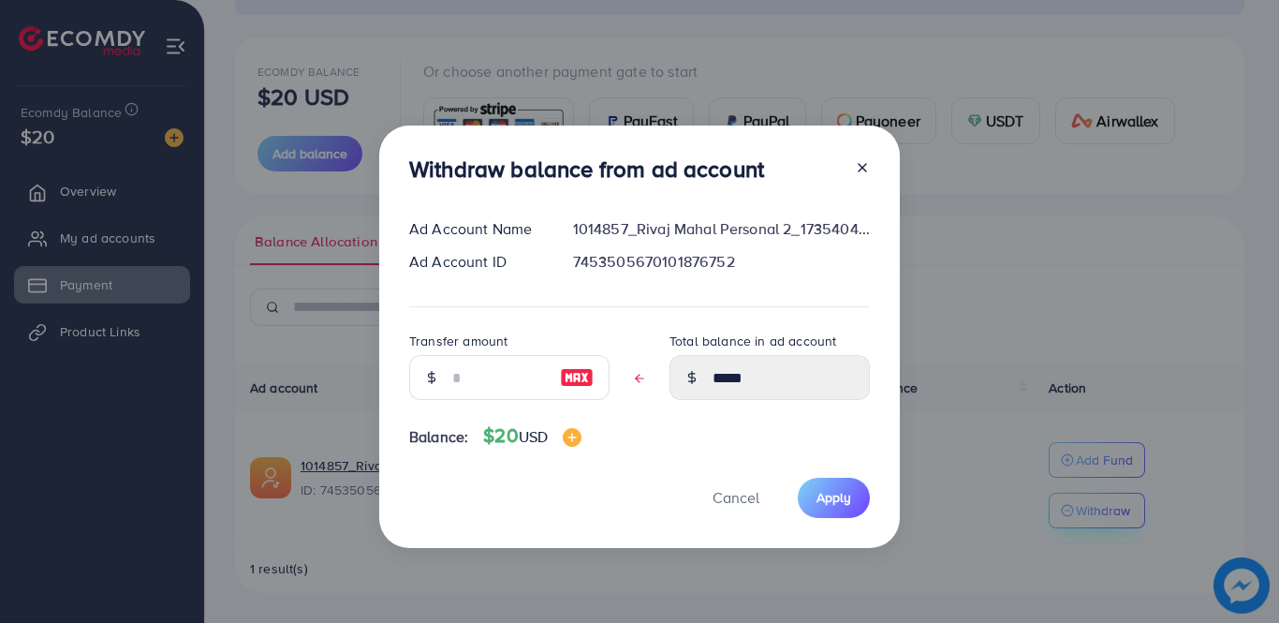 This screenshot has height=623, width=1279. What do you see at coordinates (736, 497) in the screenshot?
I see `button: Cancel` at bounding box center [736, 497].